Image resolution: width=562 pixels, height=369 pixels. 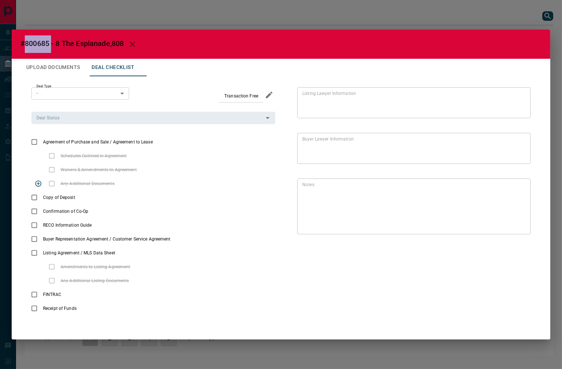 I want to click on button: Open, so click(x=268, y=118).